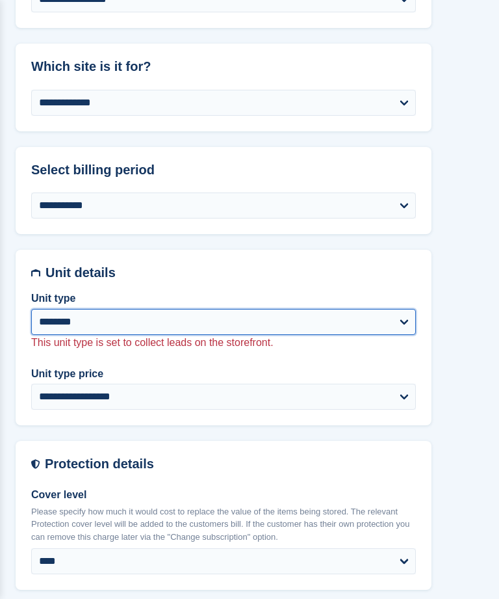 The height and width of the screenshot is (599, 499). What do you see at coordinates (224, 299) in the screenshot?
I see `label: Unit type` at bounding box center [224, 299].